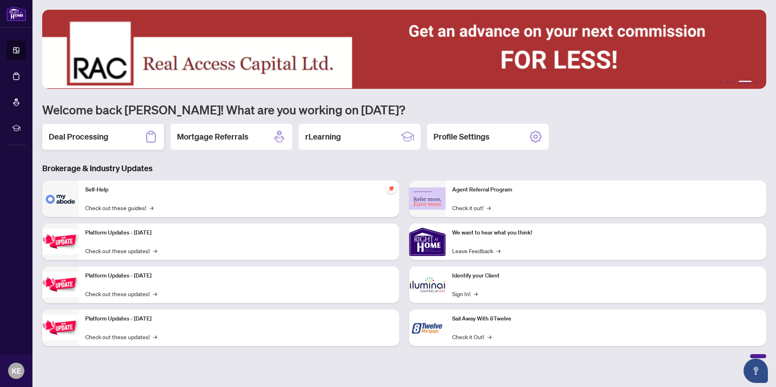  Describe the element at coordinates (16, 13) in the screenshot. I see `img: logo` at that location.